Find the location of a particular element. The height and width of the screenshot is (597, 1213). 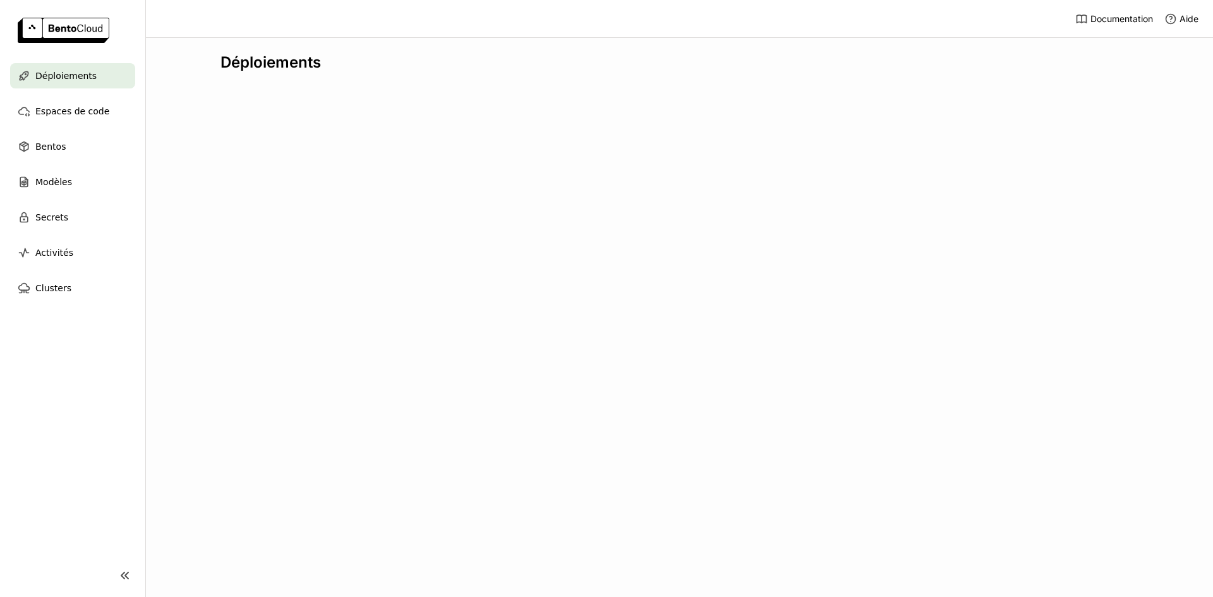

a: Bentos is located at coordinates (73, 147).